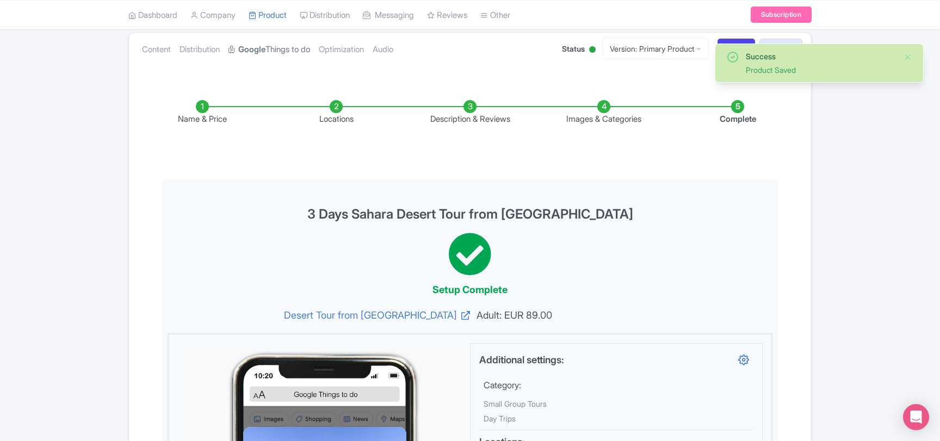 This screenshot has height=441, width=940. Describe the element at coordinates (820, 56) in the screenshot. I see `div: Success` at that location.